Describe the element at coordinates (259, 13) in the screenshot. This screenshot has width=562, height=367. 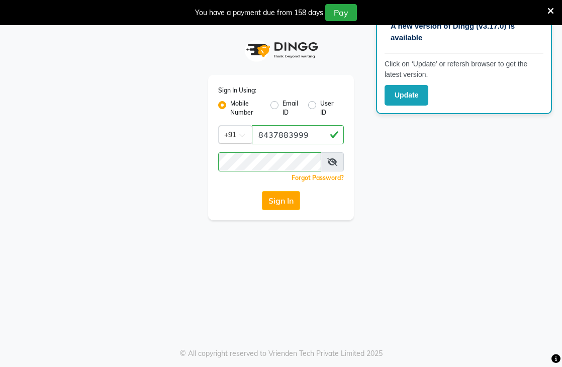
I see `div: You have a payment due from 158 days` at that location.